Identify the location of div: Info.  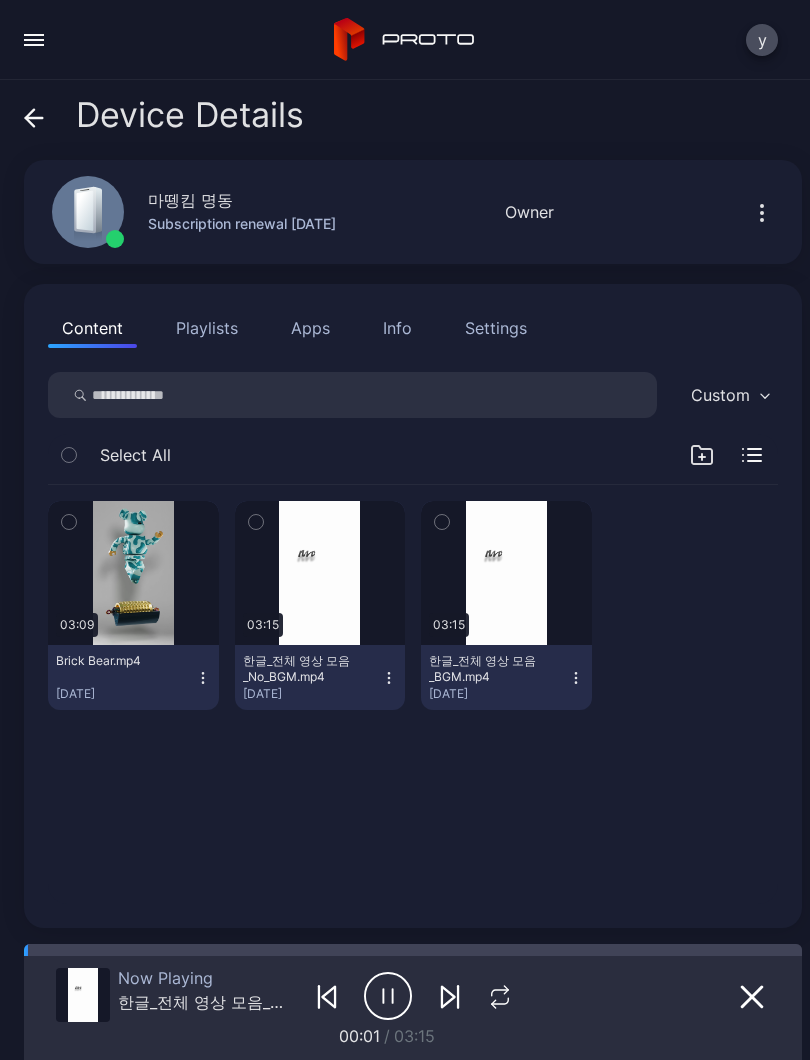
(397, 328).